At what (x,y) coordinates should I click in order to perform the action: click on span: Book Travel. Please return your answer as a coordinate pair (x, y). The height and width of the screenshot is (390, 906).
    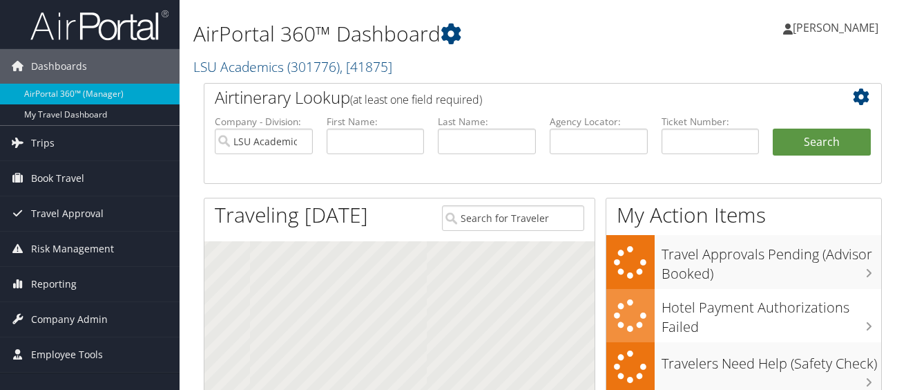
    Looking at the image, I should click on (57, 178).